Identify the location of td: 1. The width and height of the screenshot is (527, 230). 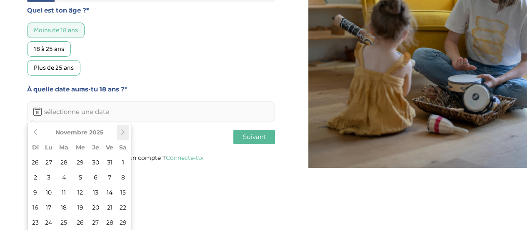
(123, 162).